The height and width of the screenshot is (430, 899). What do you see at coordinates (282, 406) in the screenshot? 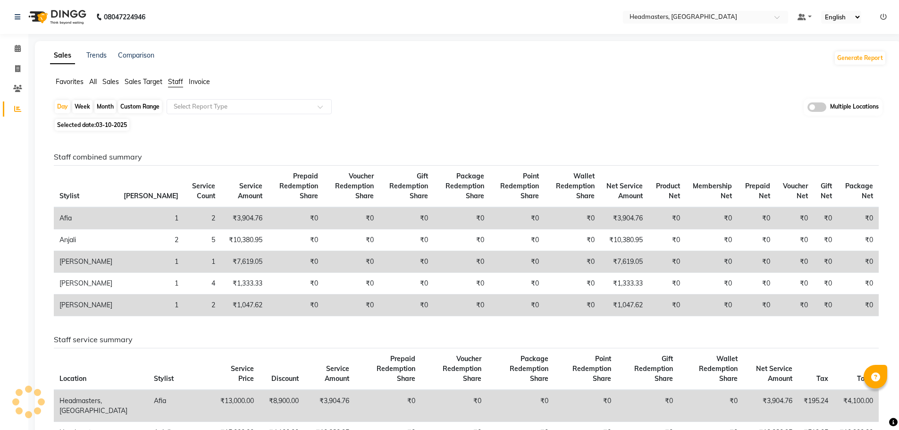
I see `td: ₹8,900.00` at bounding box center [282, 406].